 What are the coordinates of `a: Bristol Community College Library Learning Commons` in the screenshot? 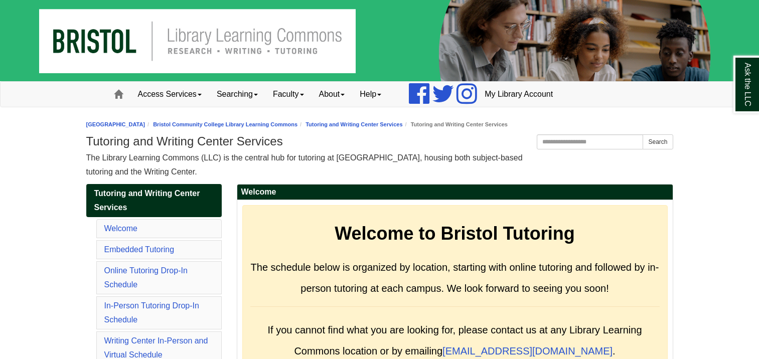 It's located at (225, 124).